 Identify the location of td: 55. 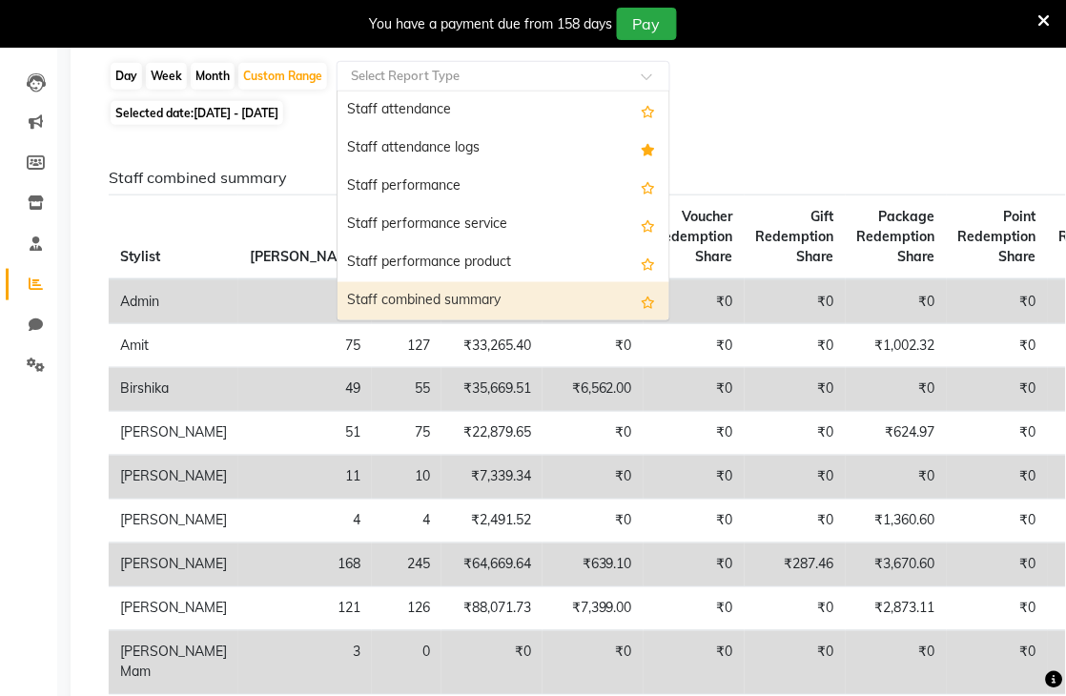
(406, 390).